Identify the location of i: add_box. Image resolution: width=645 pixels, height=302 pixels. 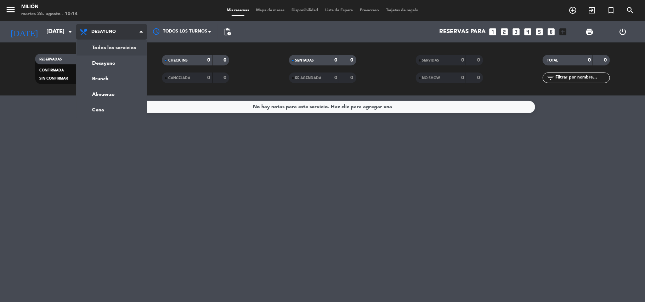
(563, 32).